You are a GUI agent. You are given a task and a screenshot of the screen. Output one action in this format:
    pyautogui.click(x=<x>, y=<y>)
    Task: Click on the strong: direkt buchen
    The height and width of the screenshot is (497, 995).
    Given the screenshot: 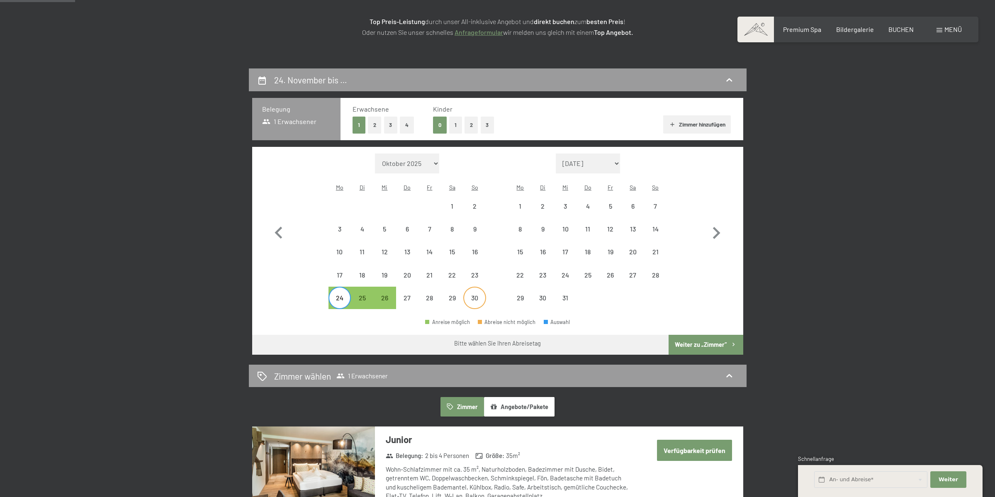 What is the action you would take?
    pyautogui.click(x=554, y=21)
    